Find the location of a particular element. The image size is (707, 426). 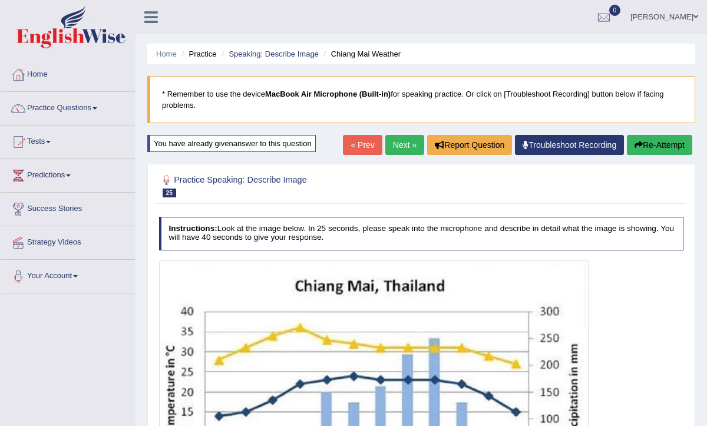

li: Practice is located at coordinates (197, 54).